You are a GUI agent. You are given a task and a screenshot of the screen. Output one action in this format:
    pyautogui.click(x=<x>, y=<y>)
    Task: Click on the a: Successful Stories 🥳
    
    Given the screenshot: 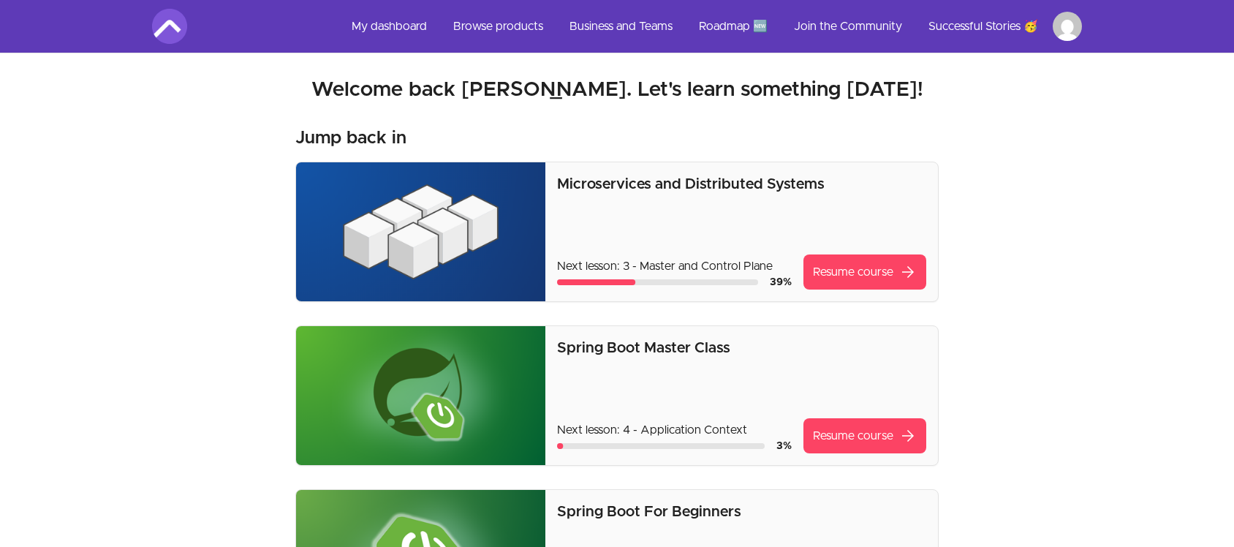 What is the action you would take?
    pyautogui.click(x=983, y=26)
    